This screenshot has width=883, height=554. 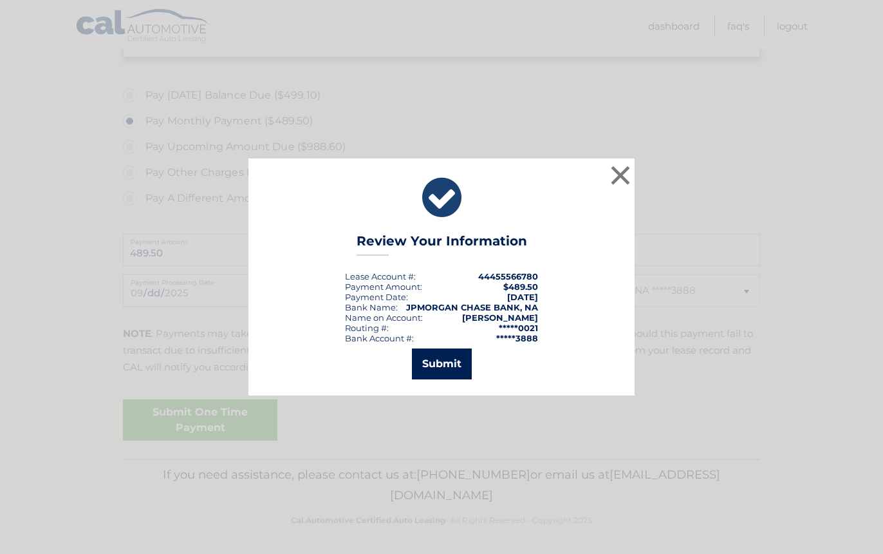 What do you see at coordinates (381, 276) in the screenshot?
I see `div: Lease Account #:` at bounding box center [381, 276].